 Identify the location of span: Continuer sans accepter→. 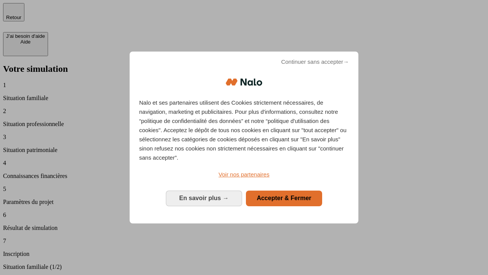
(315, 62).